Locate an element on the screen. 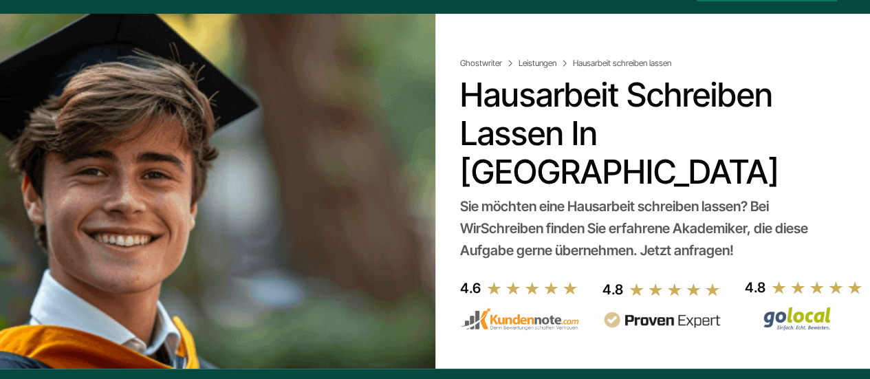  img: provenexpert reviews is located at coordinates (662, 320).